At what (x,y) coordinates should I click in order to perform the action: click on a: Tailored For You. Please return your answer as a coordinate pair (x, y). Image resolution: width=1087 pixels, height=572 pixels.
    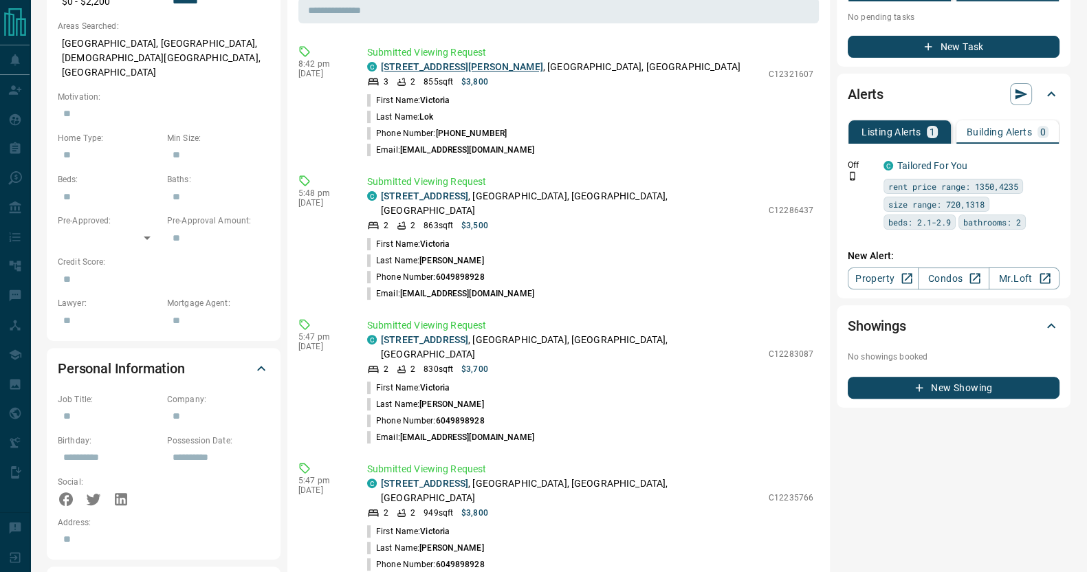
    Looking at the image, I should click on (932, 166).